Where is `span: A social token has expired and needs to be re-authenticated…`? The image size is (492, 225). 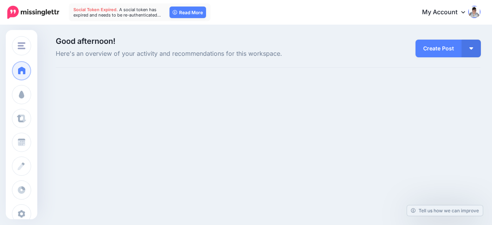 span: A social token has expired and needs to be re-authenticated… is located at coordinates (117, 12).